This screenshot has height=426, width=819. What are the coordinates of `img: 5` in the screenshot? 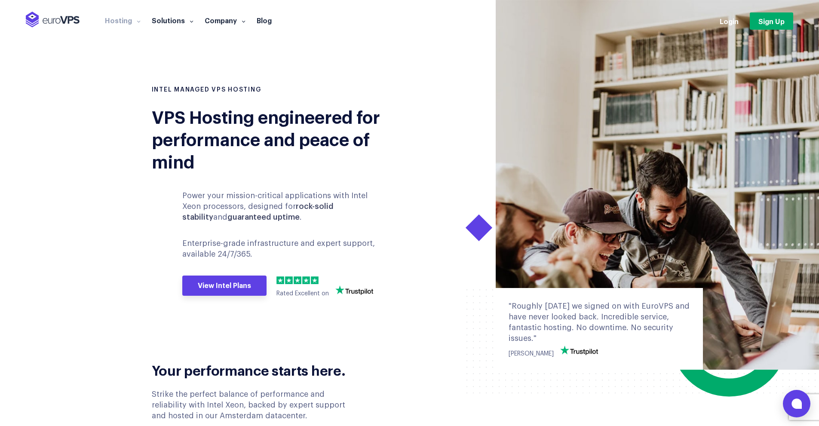 It's located at (315, 280).